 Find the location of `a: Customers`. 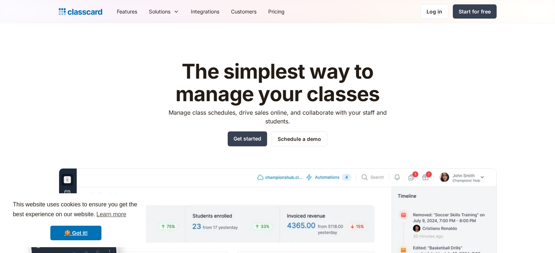

a: Customers is located at coordinates (244, 11).